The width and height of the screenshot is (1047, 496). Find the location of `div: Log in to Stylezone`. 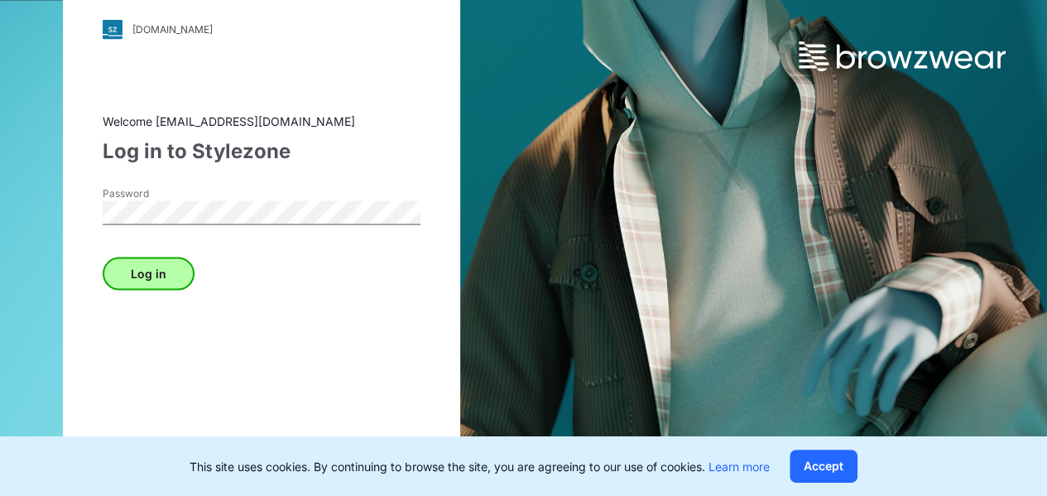

div: Log in to Stylezone is located at coordinates (262, 151).